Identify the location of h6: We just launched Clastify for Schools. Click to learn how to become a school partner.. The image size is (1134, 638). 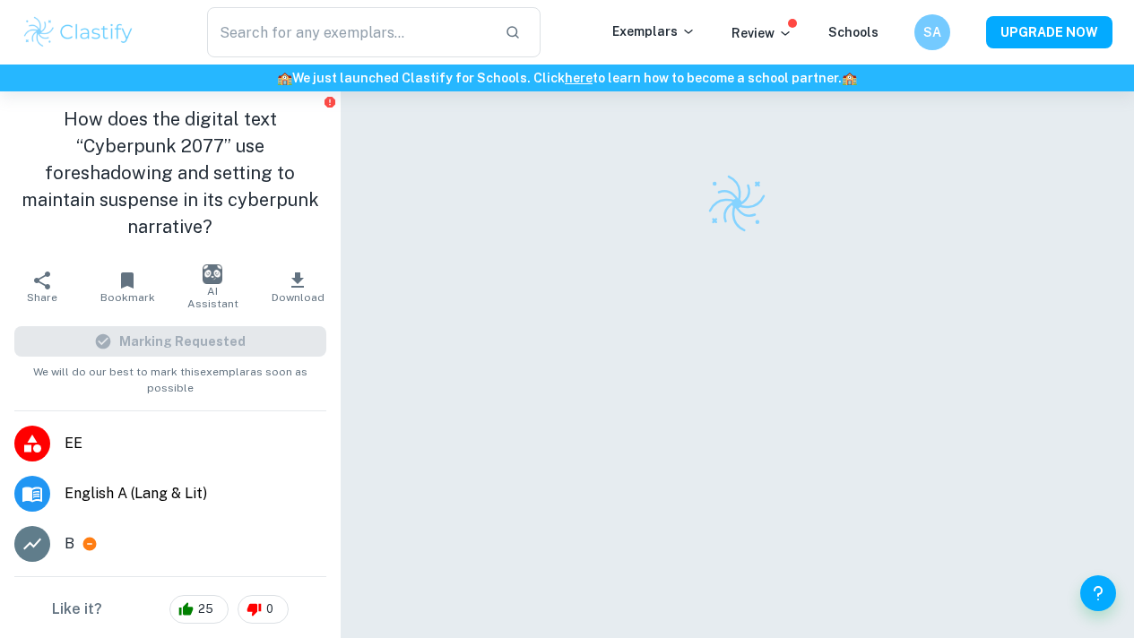
(567, 78).